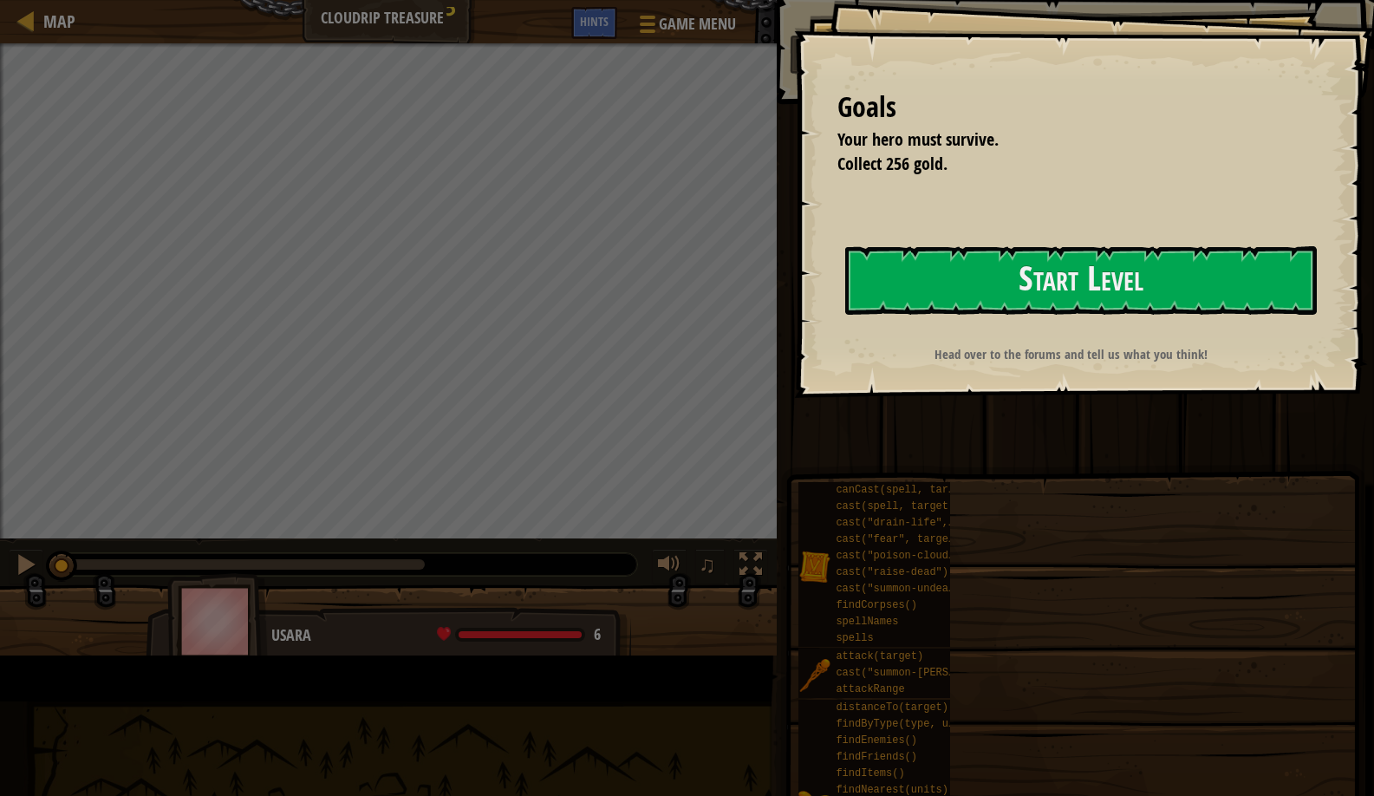 The width and height of the screenshot is (1374, 796). Describe the element at coordinates (925, 55) in the screenshot. I see `button: Run ⇧↵` at that location.